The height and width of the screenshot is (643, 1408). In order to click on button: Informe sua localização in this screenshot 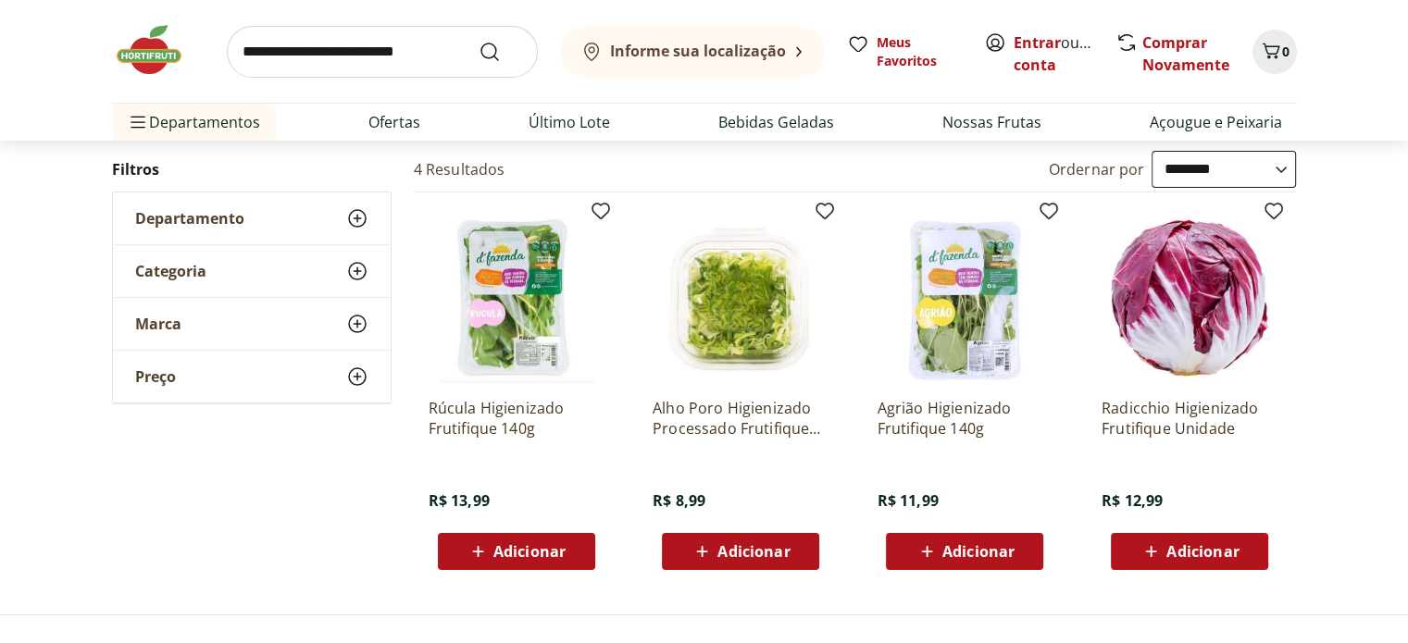, I will do `click(692, 52)`.